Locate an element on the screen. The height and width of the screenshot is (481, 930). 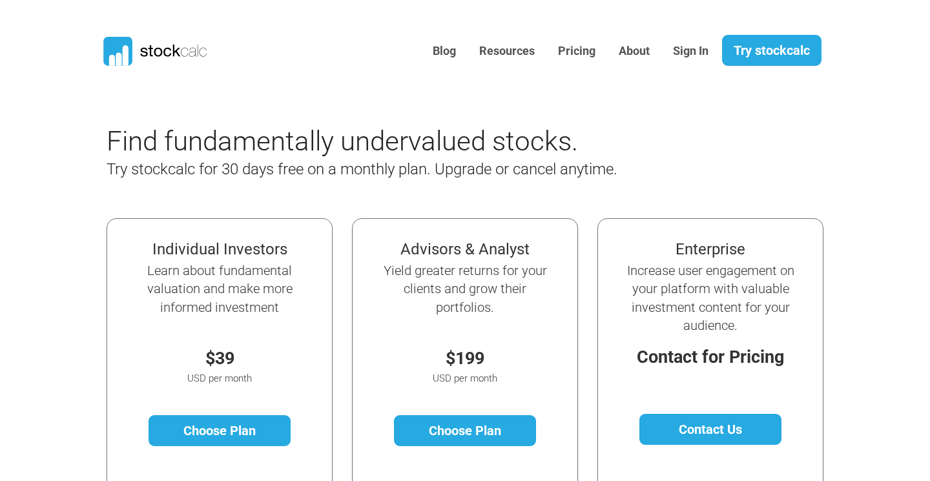
a: Sign In is located at coordinates (691, 51).